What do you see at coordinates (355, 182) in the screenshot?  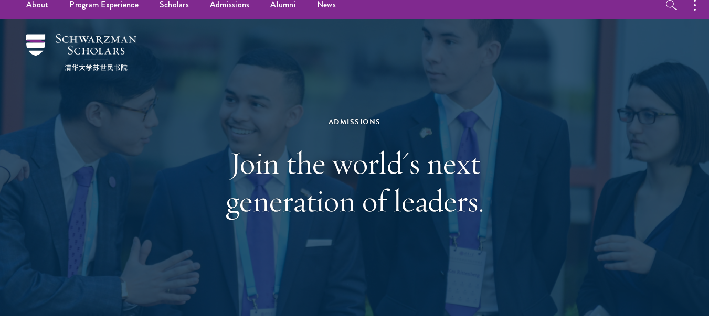 I see `h1: Join the world's next generation of leaders.` at bounding box center [355, 182].